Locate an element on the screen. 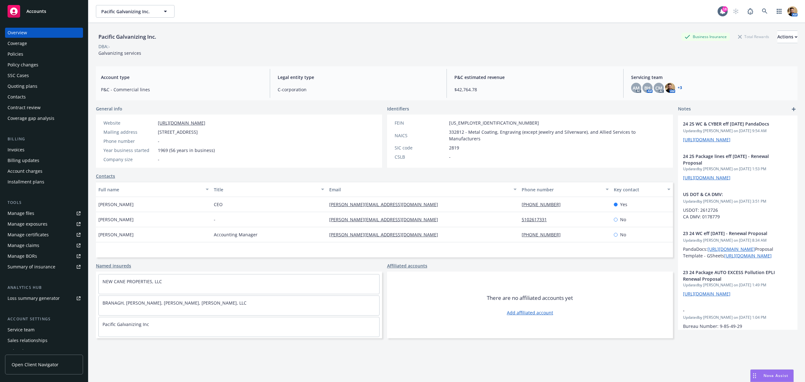 Image resolution: width=805 pixels, height=382 pixels. a: Affiliated accounts is located at coordinates (407, 265).